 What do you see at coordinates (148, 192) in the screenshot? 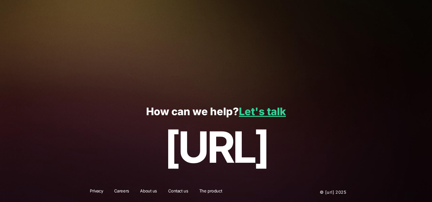
I see `a: About us` at bounding box center [148, 192].